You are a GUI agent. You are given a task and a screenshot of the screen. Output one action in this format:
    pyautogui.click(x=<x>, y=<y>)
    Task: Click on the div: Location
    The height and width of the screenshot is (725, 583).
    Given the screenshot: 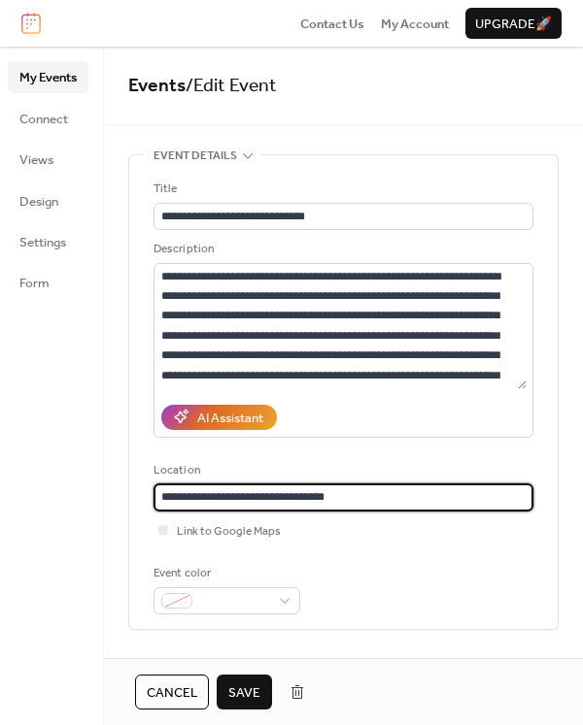 What is the action you would take?
    pyautogui.click(x=341, y=471)
    